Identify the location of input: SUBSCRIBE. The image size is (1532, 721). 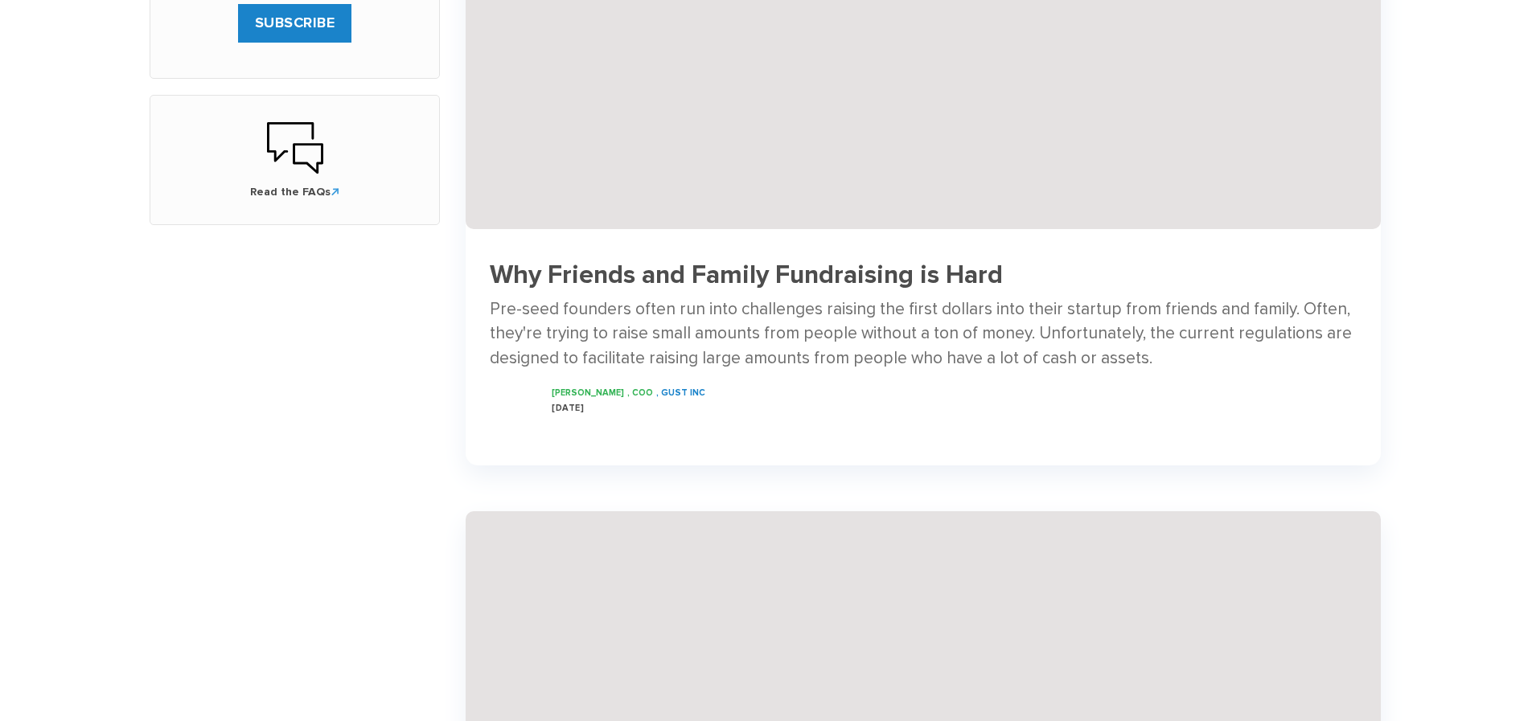
(295, 23).